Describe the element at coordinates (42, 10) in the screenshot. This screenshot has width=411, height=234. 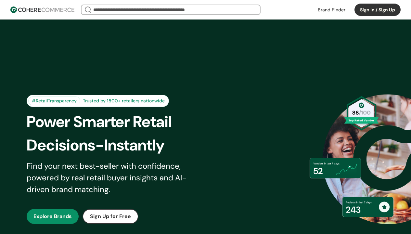
I see `img: Cohere Logo` at that location.